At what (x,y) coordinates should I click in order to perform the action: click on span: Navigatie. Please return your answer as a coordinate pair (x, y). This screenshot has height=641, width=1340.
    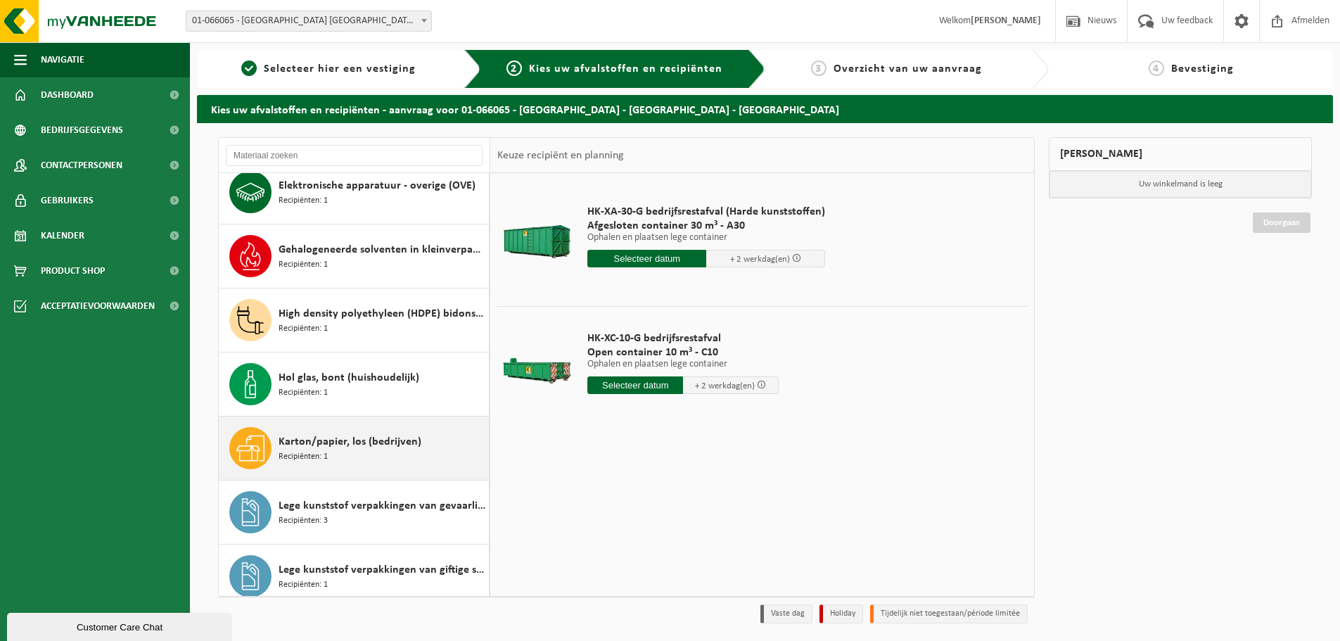
    Looking at the image, I should click on (63, 60).